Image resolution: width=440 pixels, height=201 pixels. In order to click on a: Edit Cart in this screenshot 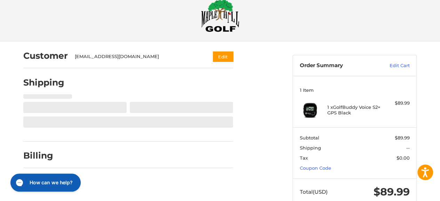, I will do `click(392, 66)`.